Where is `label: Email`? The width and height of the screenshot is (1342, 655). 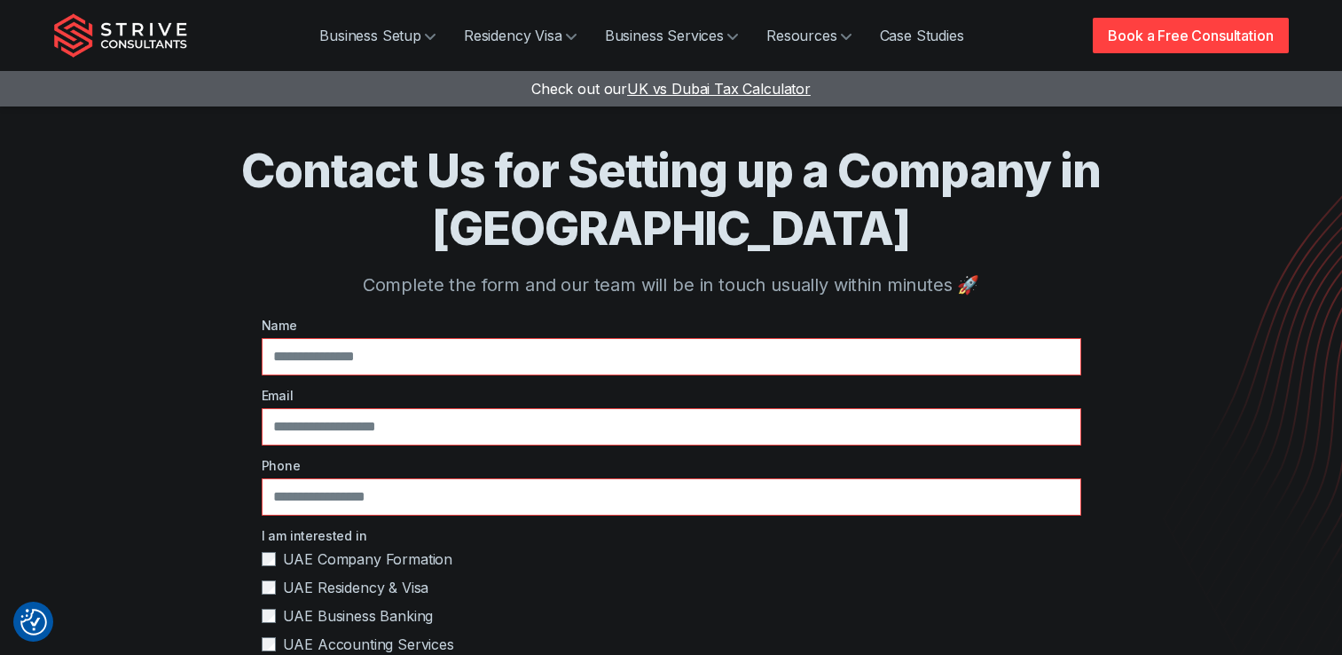
label: Email is located at coordinates (671, 395).